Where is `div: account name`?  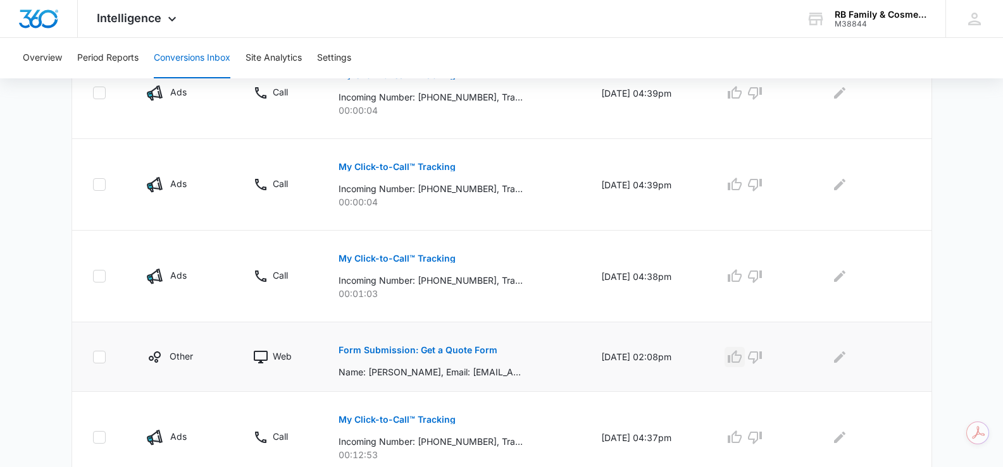 div: account name is located at coordinates (880, 15).